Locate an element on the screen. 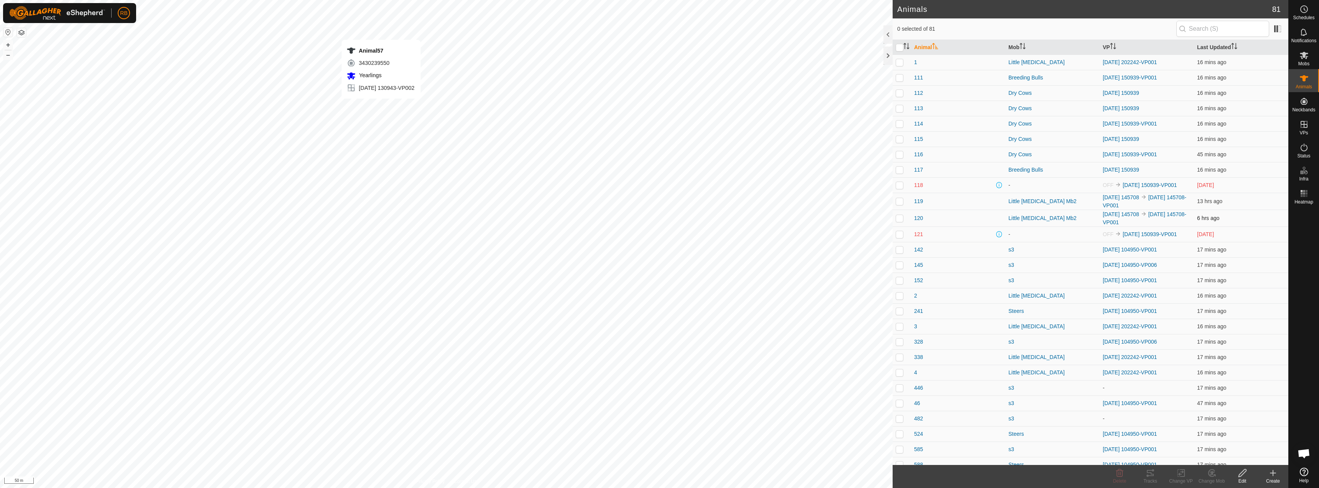 The image size is (1319, 488). th: Animal is located at coordinates (959, 47).